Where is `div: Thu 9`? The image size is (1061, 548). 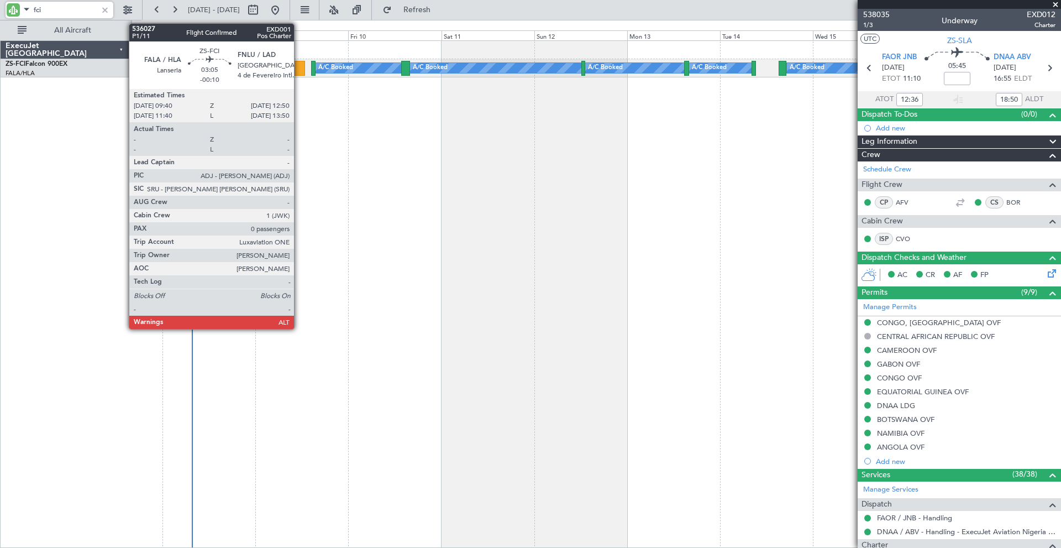
div: Thu 9 is located at coordinates (302, 35).